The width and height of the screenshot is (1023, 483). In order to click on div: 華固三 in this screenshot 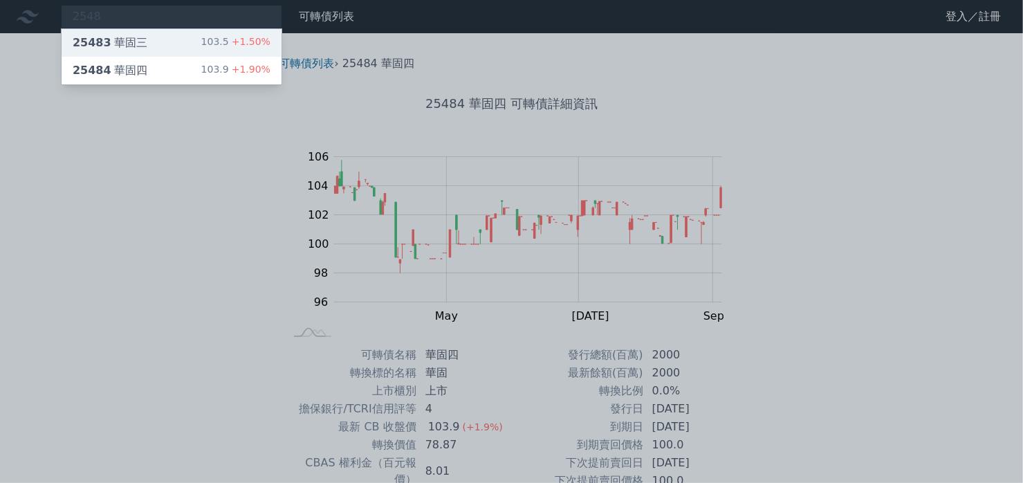, I will do `click(110, 43)`.